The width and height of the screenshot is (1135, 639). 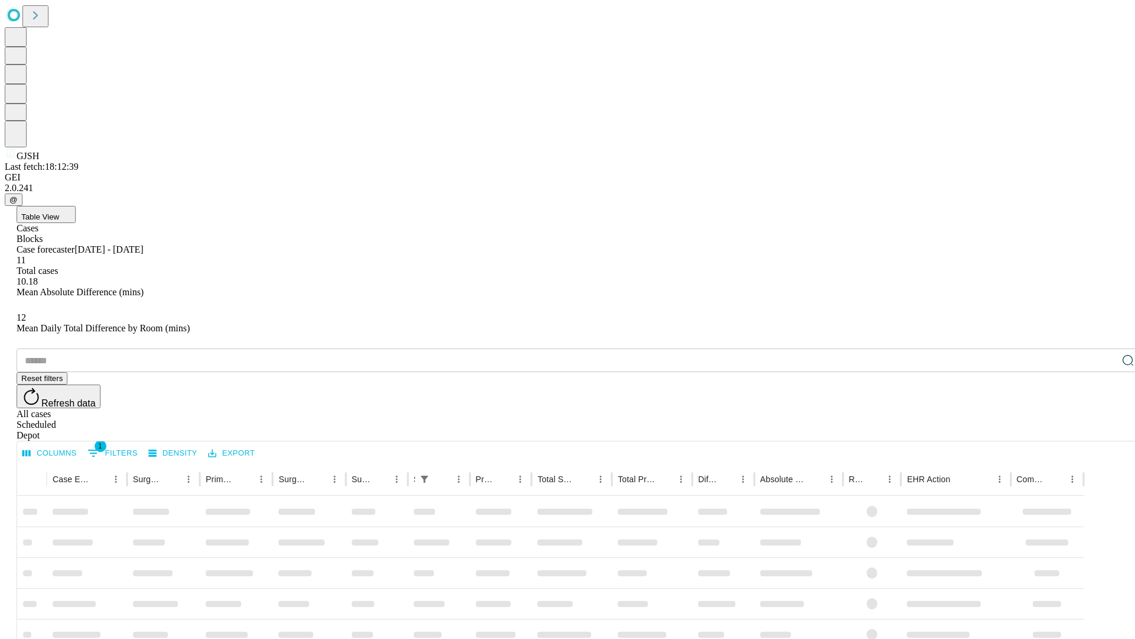 What do you see at coordinates (59, 396) in the screenshot?
I see `button: Refresh data` at bounding box center [59, 396].